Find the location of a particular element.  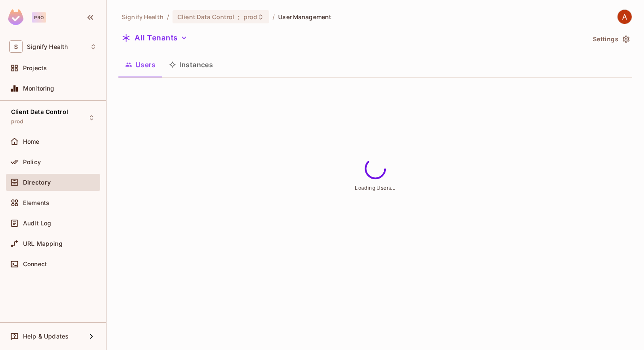

span: Policy is located at coordinates (32, 162).